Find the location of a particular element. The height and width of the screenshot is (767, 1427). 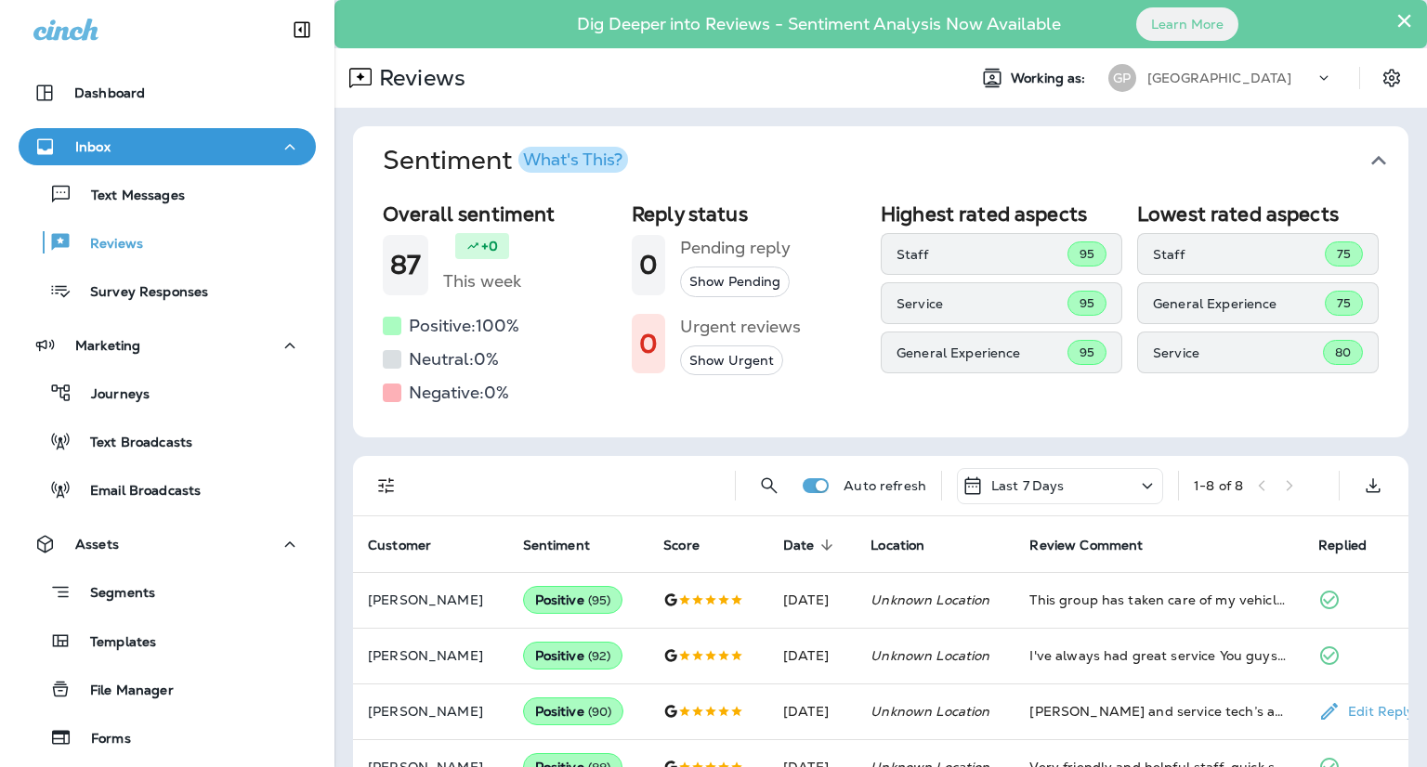

button: Email Broadcasts is located at coordinates (167, 490).